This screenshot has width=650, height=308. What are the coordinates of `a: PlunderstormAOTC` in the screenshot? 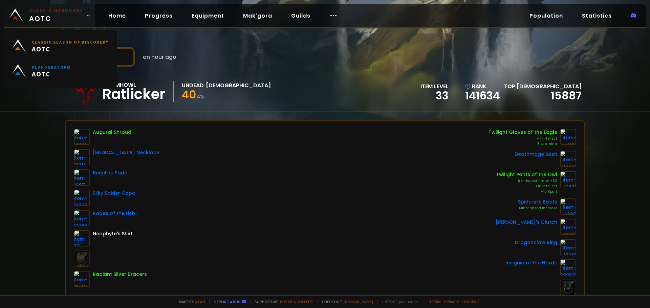 It's located at (60, 71).